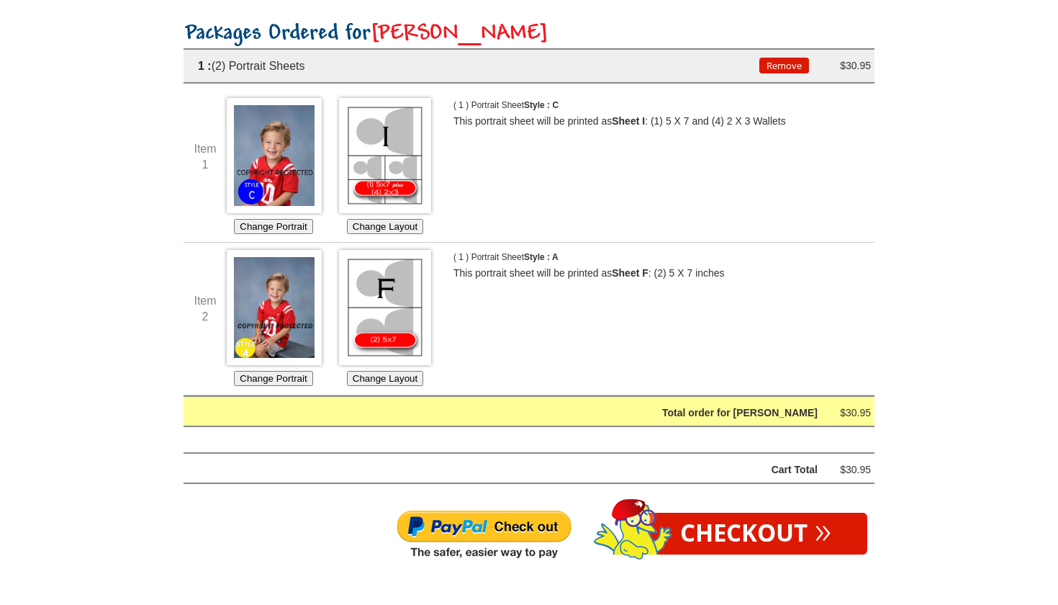 Image resolution: width=1058 pixels, height=605 pixels. I want to click on img: Choose Image *1957_0059c*1957, so click(274, 155).